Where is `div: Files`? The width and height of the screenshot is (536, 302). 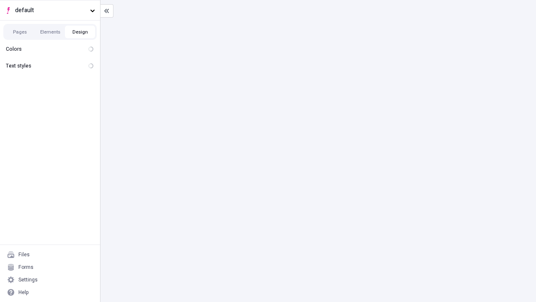
div: Files is located at coordinates (24, 254).